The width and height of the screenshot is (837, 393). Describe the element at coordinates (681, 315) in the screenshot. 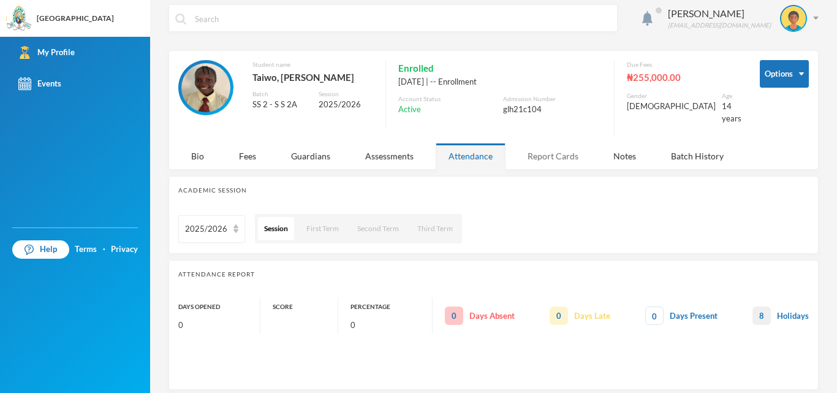

I see `div: Days Present` at that location.